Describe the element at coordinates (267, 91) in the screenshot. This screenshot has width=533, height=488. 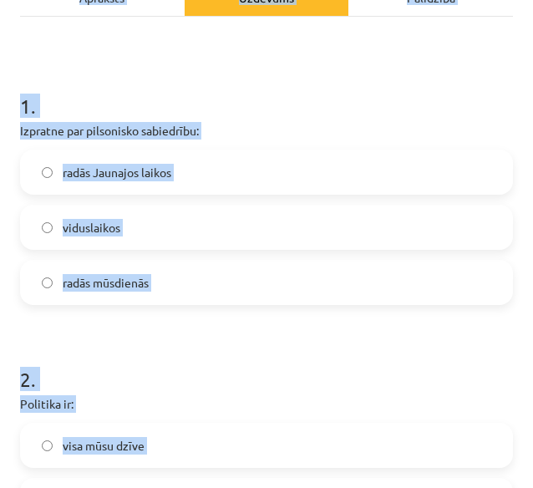
I see `h1: 1 .` at that location.